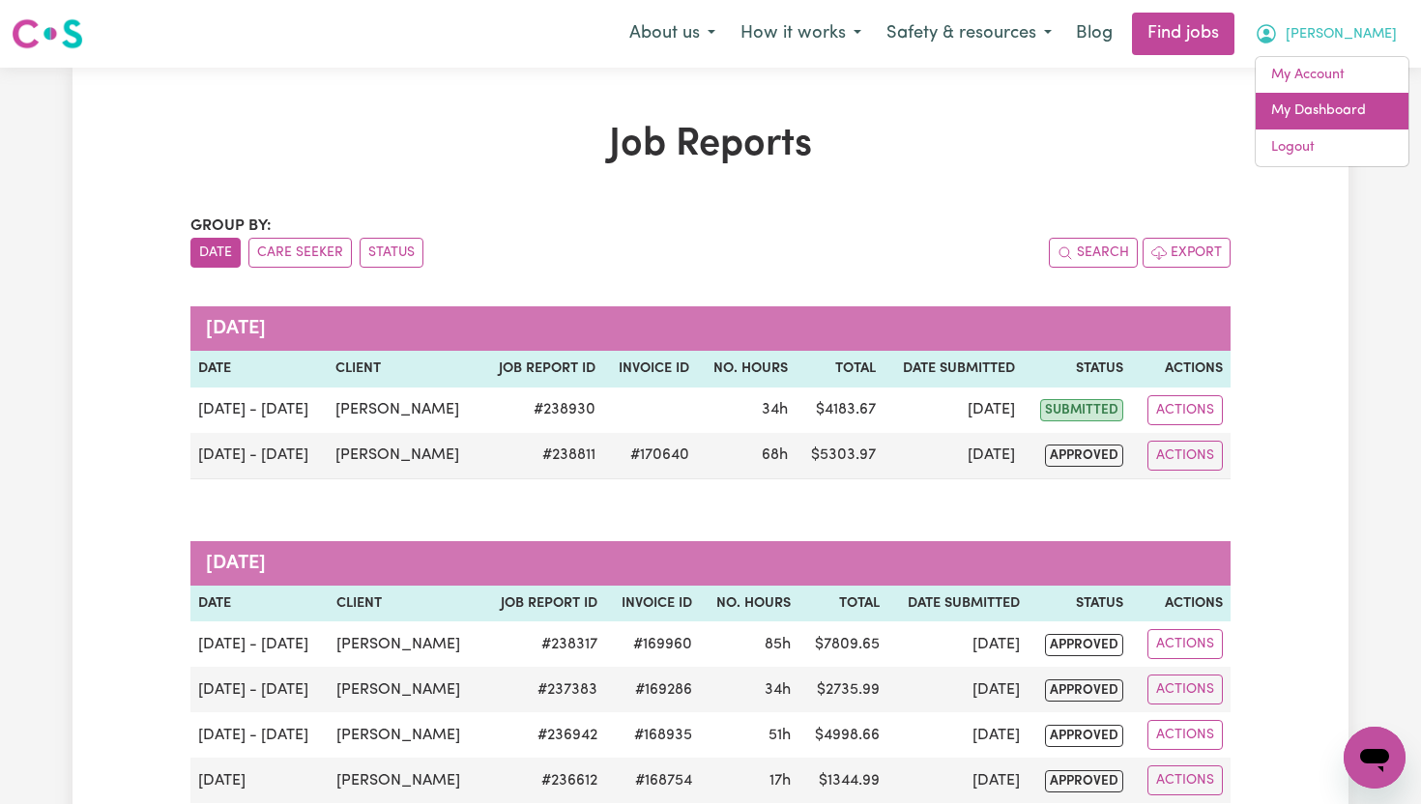 The image size is (1421, 804). I want to click on span: 85 hours, so click(777, 645).